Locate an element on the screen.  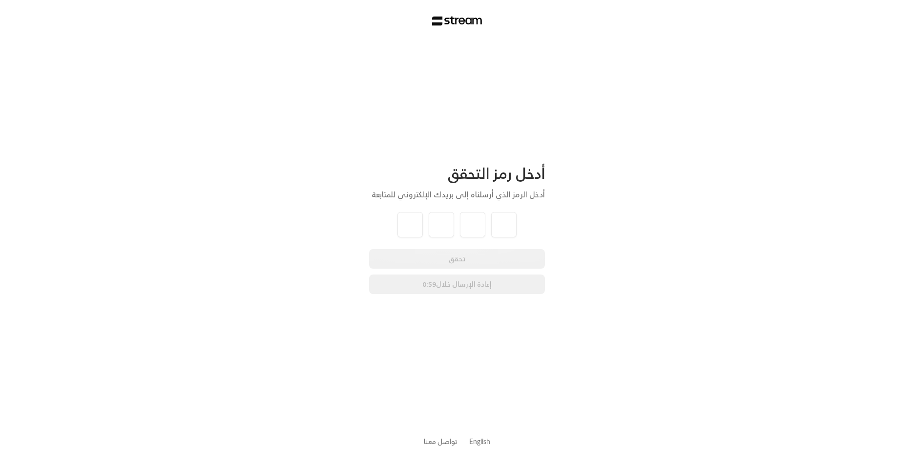
div: أدخل الرمز الذي أرسلناه إلى بريدك الإلكتروني للمتابعة is located at coordinates (457, 194).